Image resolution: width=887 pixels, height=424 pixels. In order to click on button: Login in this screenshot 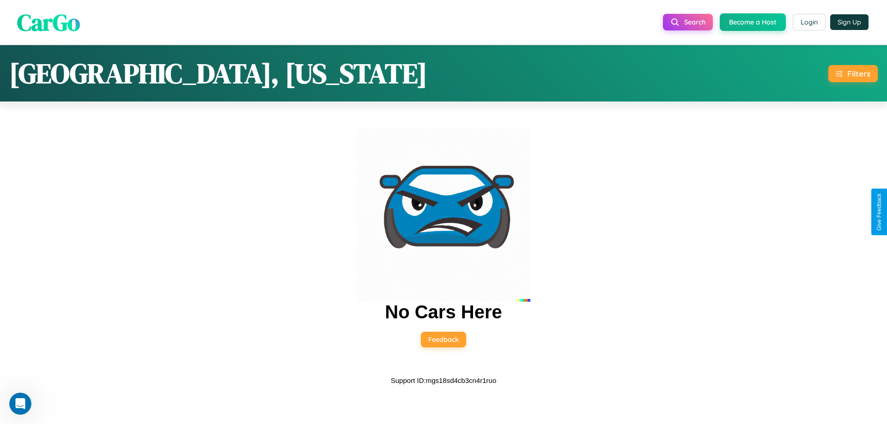, I will do `click(809, 22)`.